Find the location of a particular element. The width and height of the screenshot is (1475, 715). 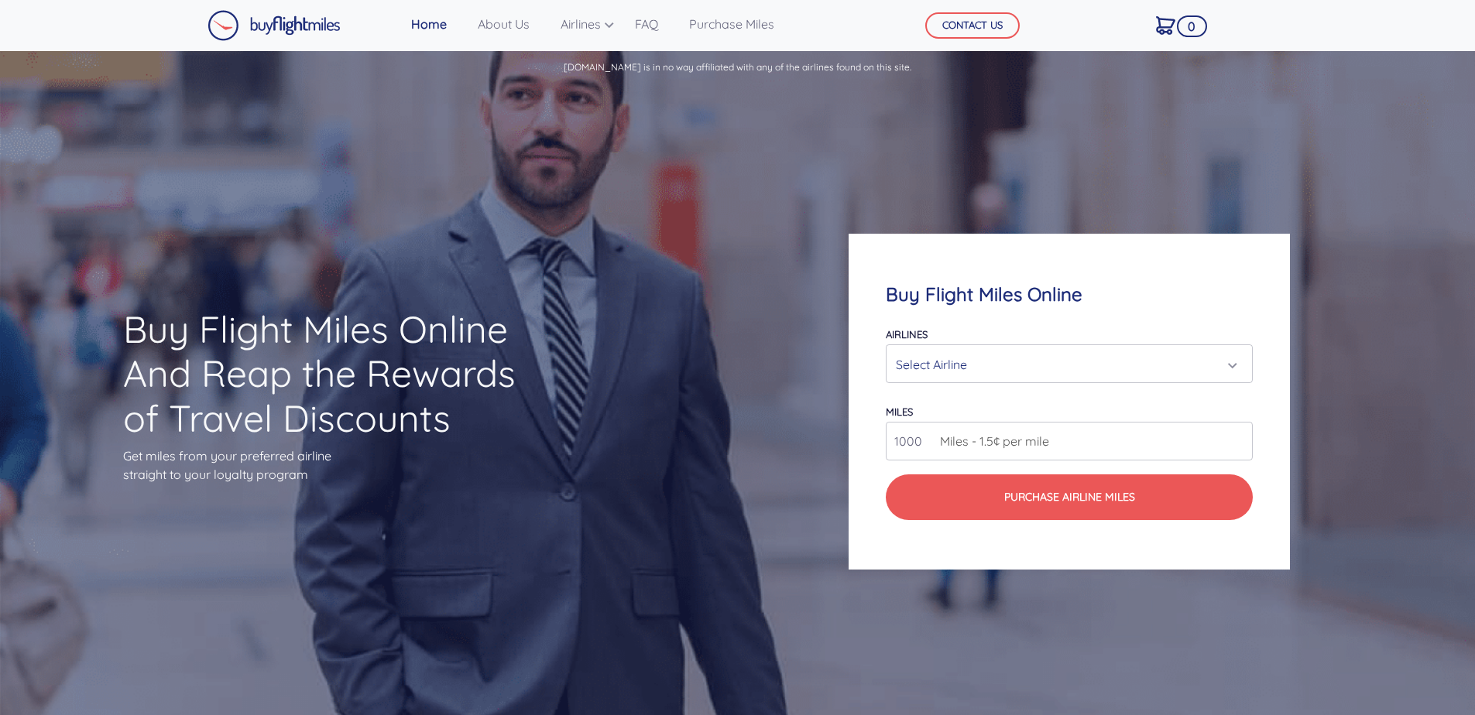

a: About Us is located at coordinates (503, 24).